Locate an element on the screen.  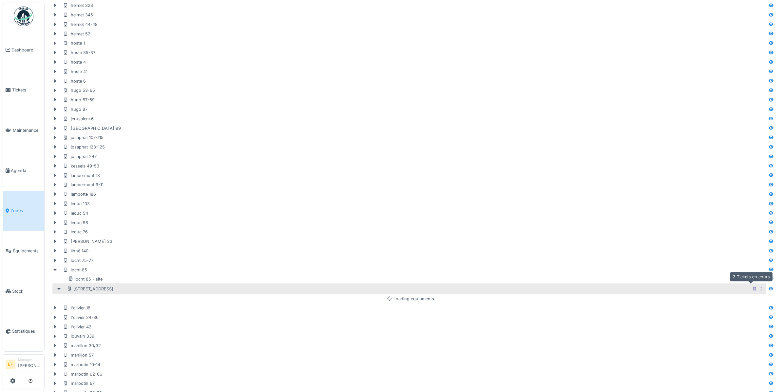
div: hoste 6 is located at coordinates (74, 81).